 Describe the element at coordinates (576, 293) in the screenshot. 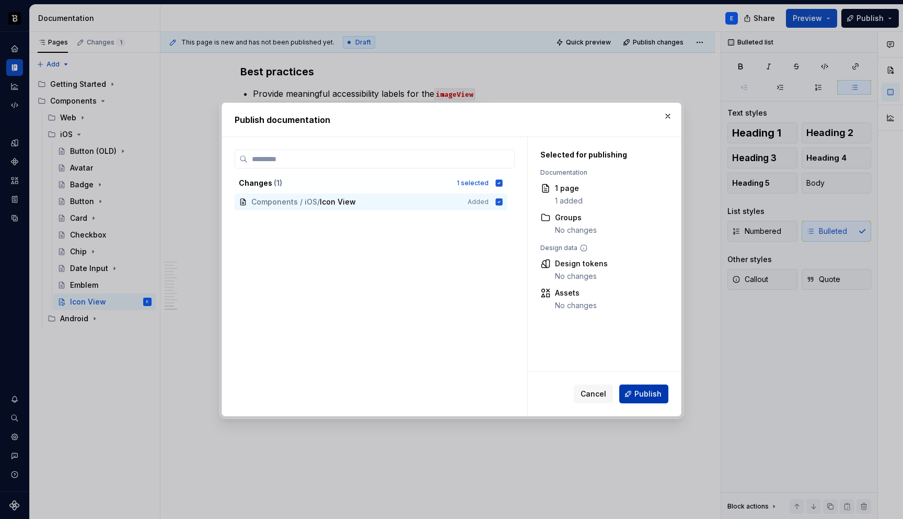

I see `div: Assets` at that location.